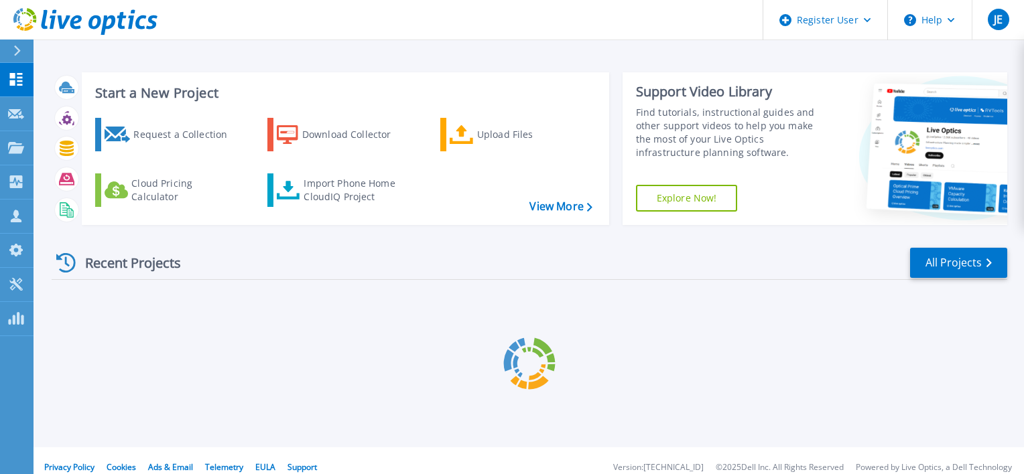 This screenshot has height=474, width=1024. I want to click on a: Upload Files, so click(514, 135).